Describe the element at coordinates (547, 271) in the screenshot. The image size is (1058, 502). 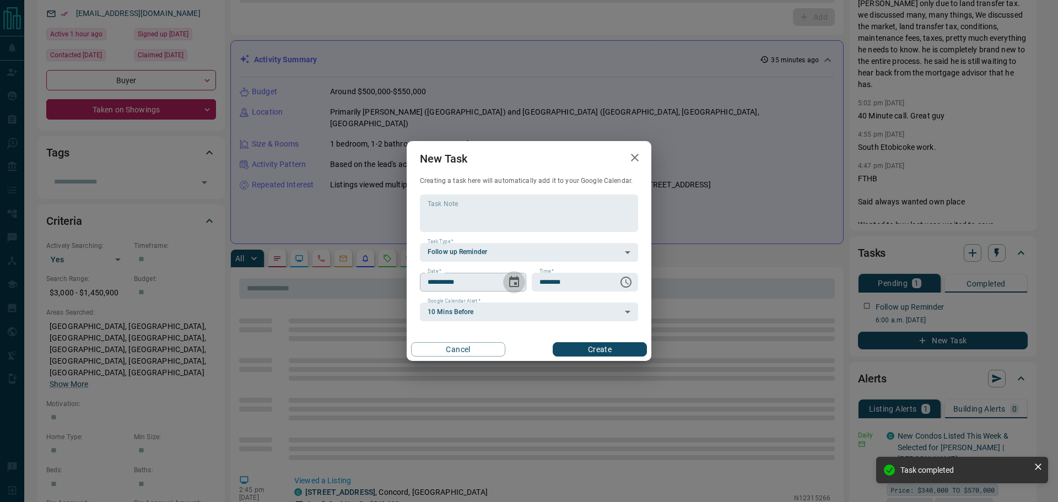
I see `label: Time` at that location.